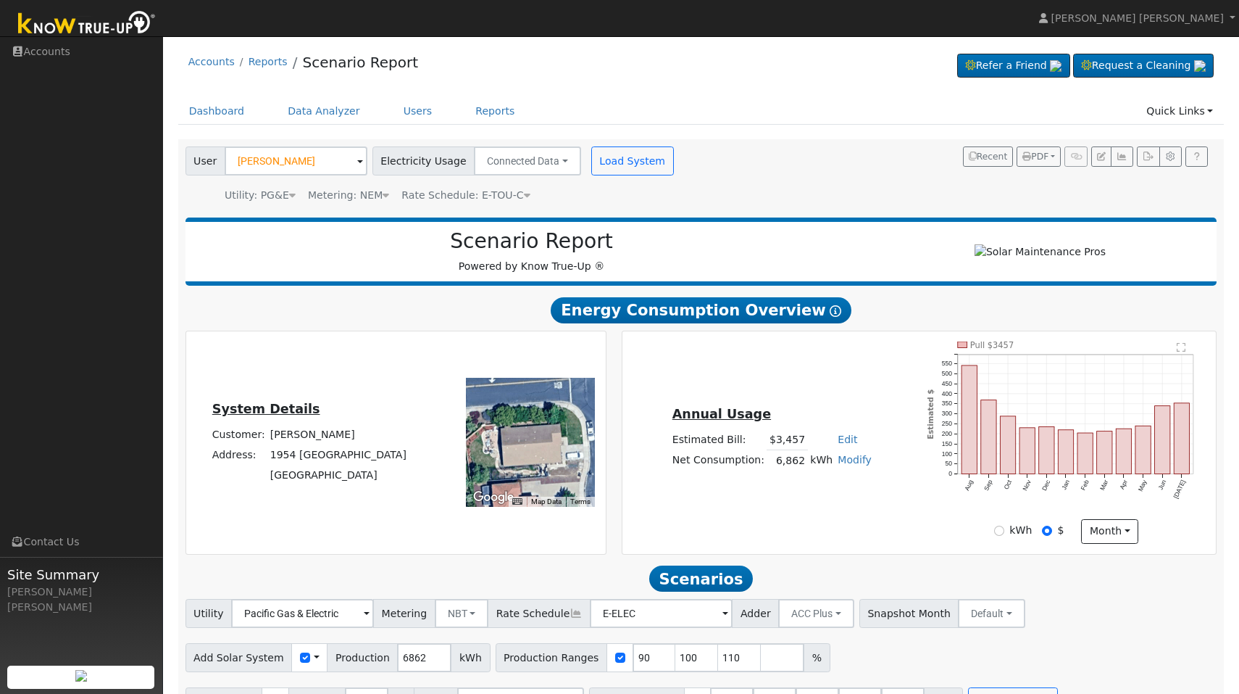 This screenshot has height=694, width=1239. What do you see at coordinates (1085, 485) in the screenshot?
I see `text: Feb` at bounding box center [1085, 485].